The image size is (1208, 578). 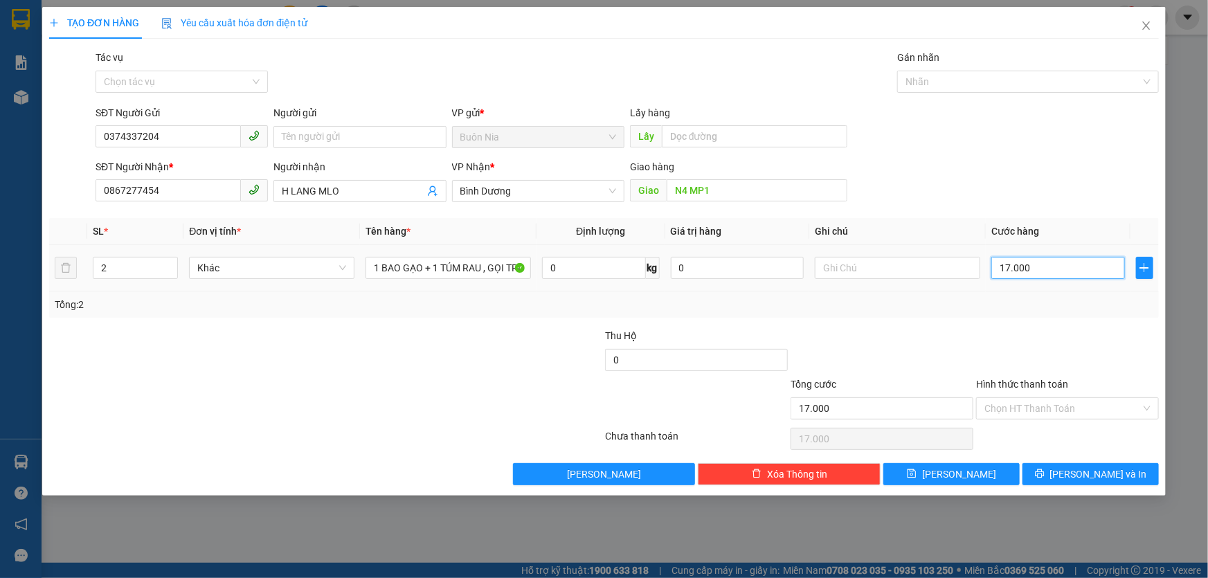 What do you see at coordinates (167, 53) in the screenshot?
I see `div: BUBI` at bounding box center [167, 53].